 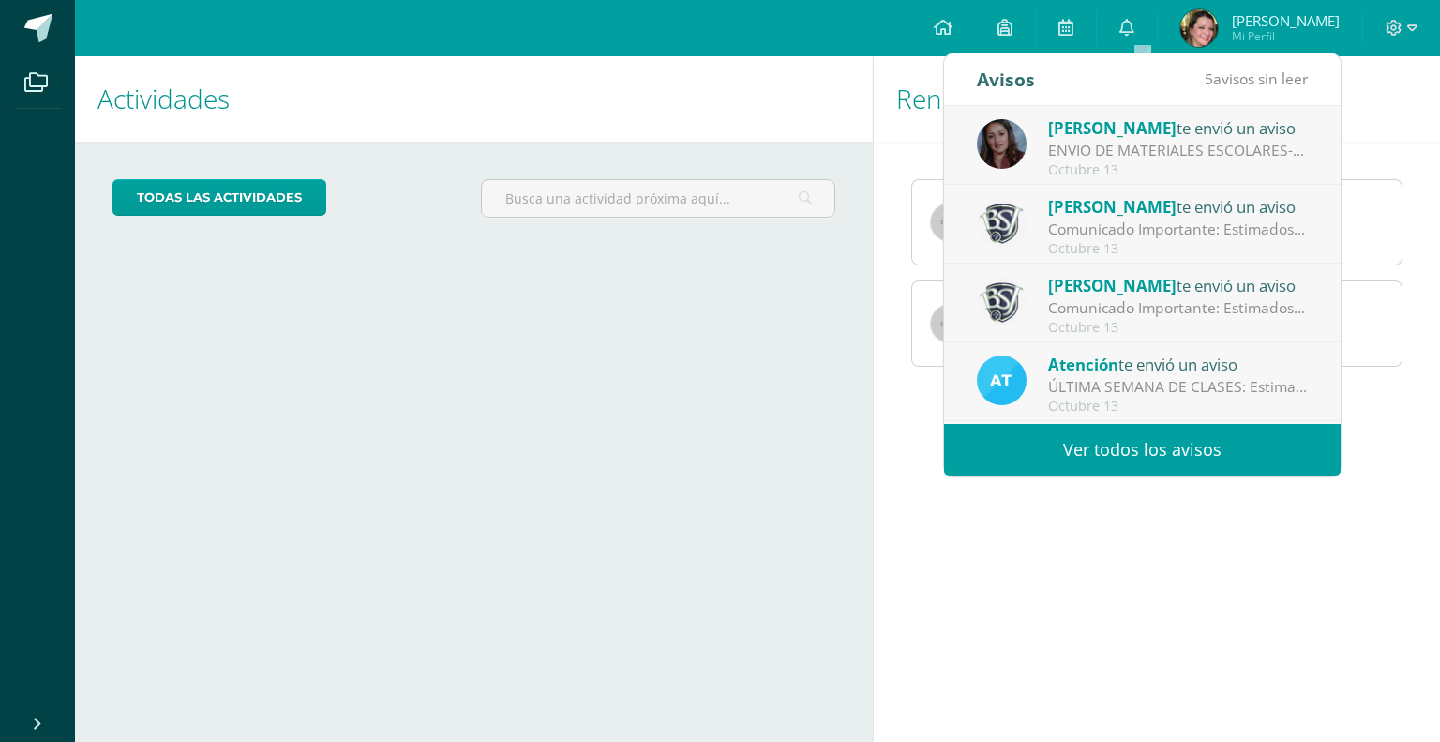 I want to click on div: ÚLTIMA SEMANA DE CLASES: Estimados padres de familia, Deseamos una semana llena de bendiciones. C..., so click(x=1178, y=386).